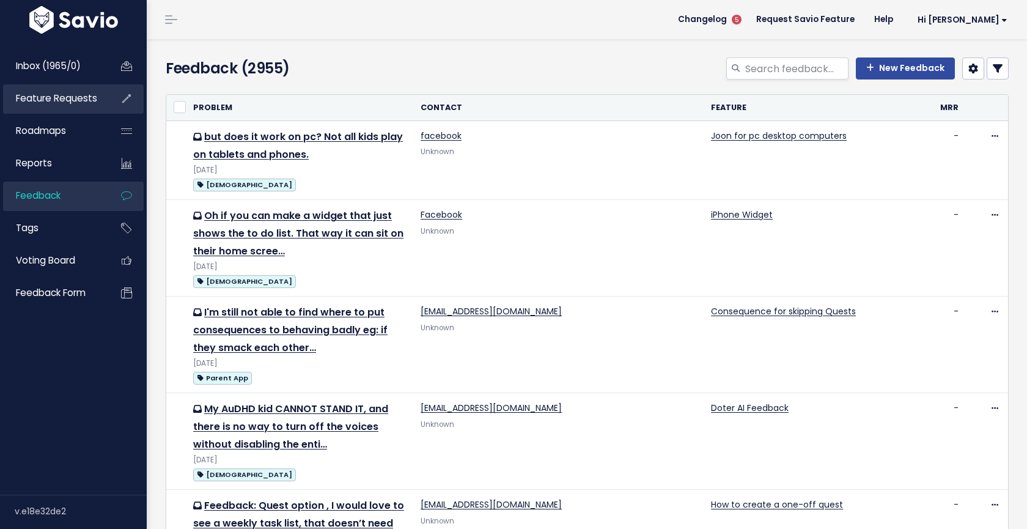 The width and height of the screenshot is (1027, 529). What do you see at coordinates (796, 68) in the screenshot?
I see `input: Search feedback...` at bounding box center [796, 68].